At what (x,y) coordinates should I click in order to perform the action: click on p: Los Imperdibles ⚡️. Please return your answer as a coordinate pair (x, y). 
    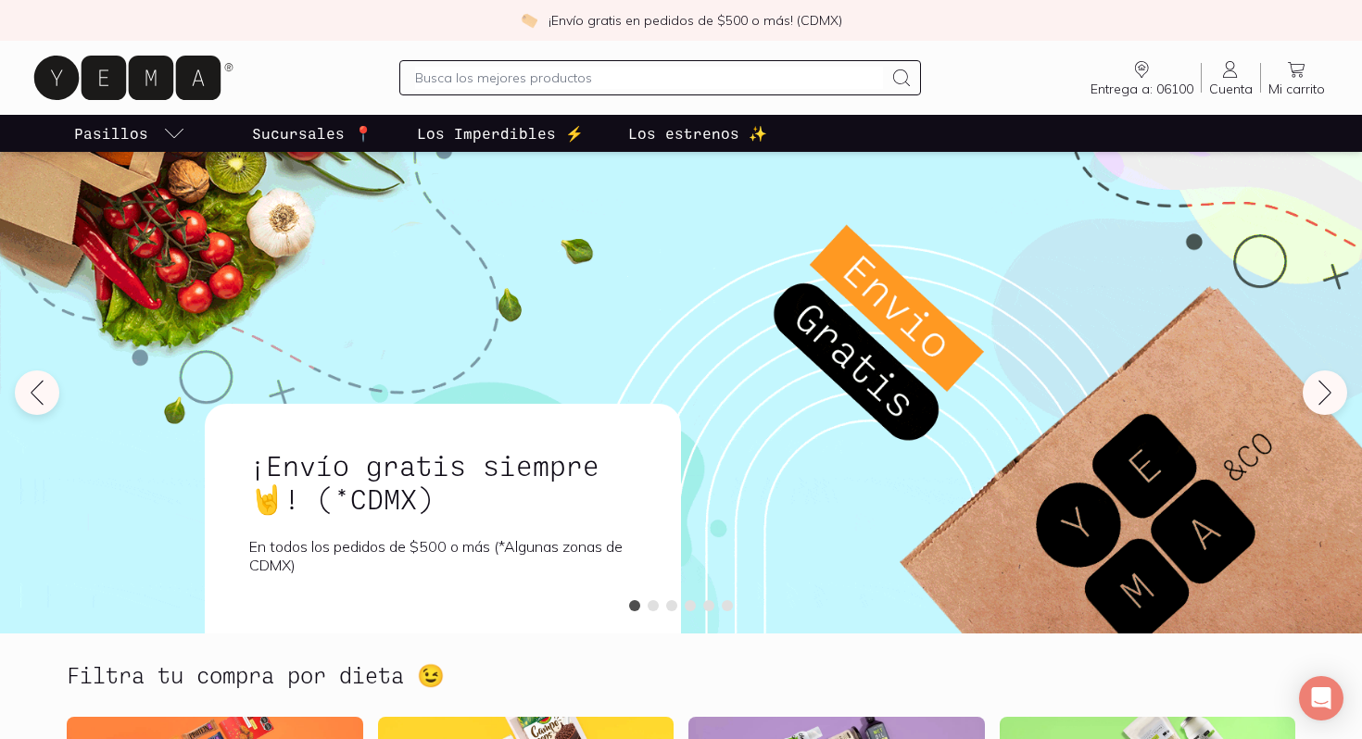
    Looking at the image, I should click on (500, 133).